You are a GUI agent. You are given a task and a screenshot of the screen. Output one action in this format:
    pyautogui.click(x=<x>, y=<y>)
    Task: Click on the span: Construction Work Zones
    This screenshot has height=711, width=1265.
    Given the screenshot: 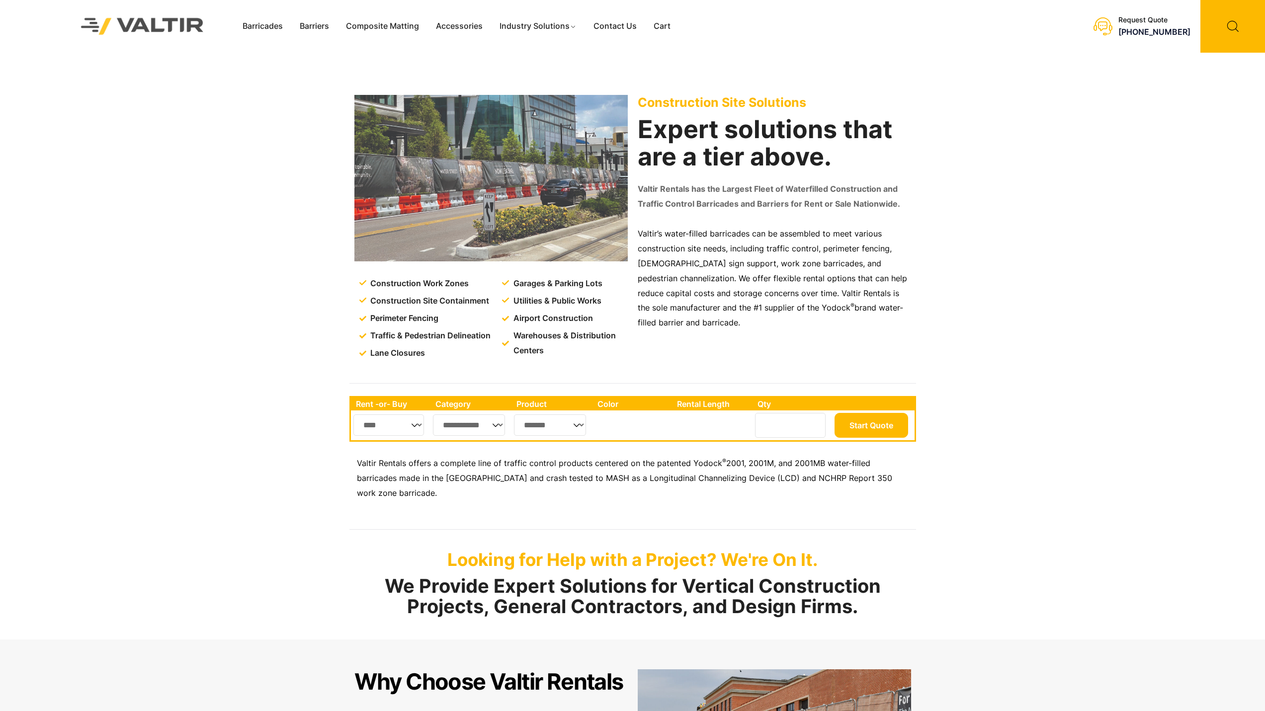 What is the action you would take?
    pyautogui.click(x=418, y=284)
    